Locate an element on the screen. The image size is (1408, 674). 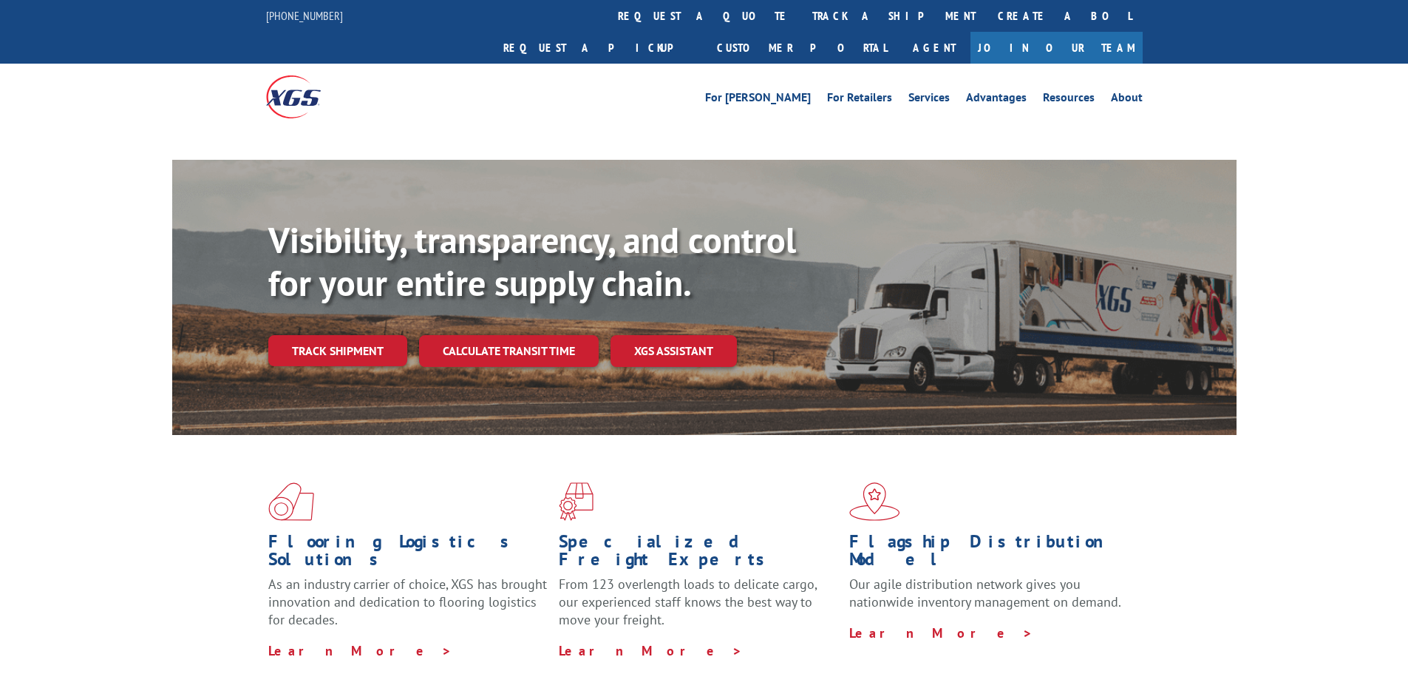
a: For Retailers is located at coordinates (860, 100).